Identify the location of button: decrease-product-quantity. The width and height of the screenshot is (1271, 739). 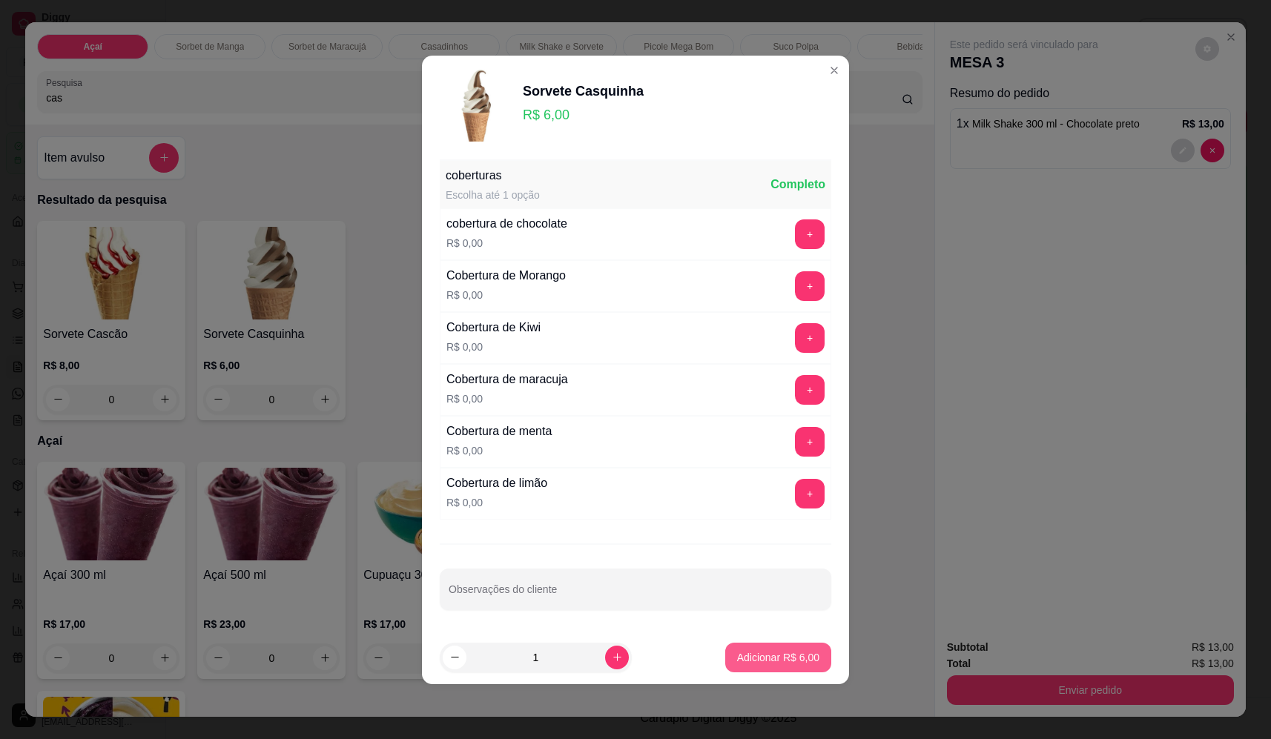
(455, 658).